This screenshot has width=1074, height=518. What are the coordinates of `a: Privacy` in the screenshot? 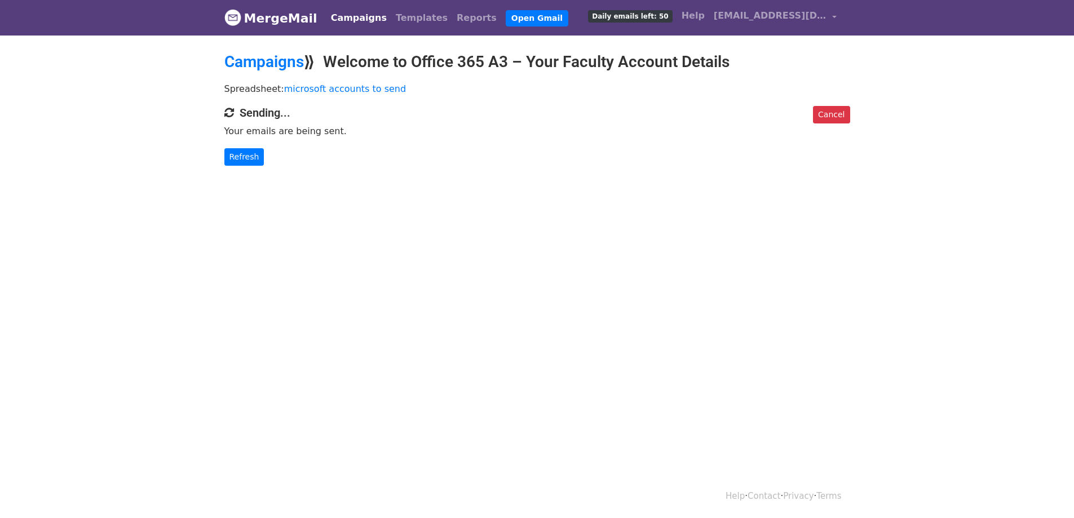 It's located at (798, 496).